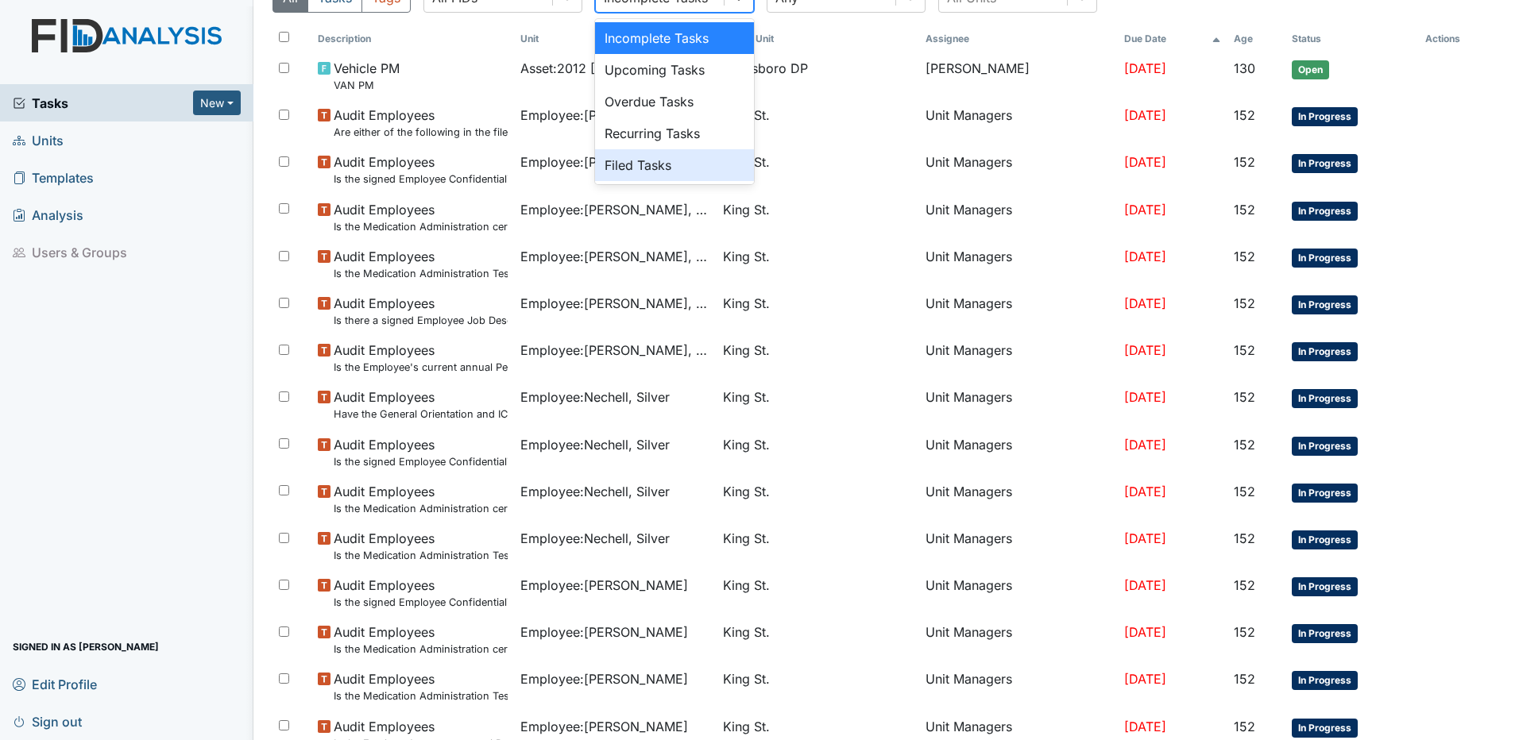  What do you see at coordinates (420, 499) in the screenshot?
I see `span: Audit Employees Is the Medication Administration certificate found in the file?` at bounding box center [420, 499].